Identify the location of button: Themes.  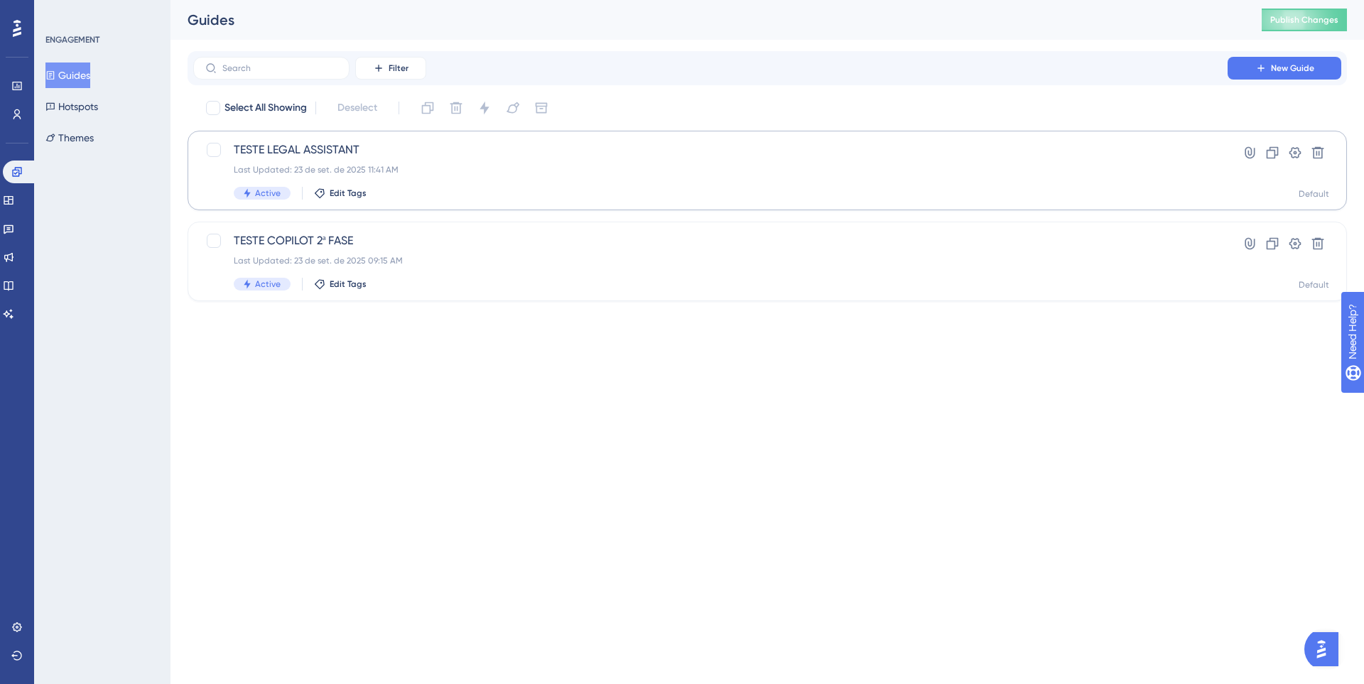
(70, 138).